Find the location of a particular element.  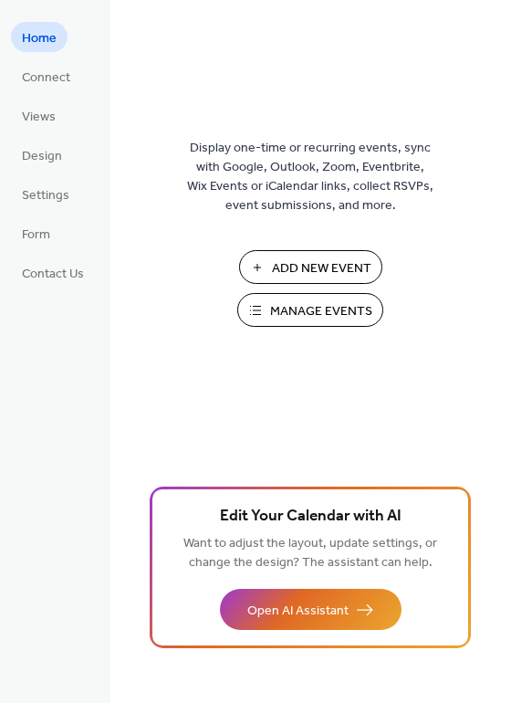

a: Home is located at coordinates (39, 37).